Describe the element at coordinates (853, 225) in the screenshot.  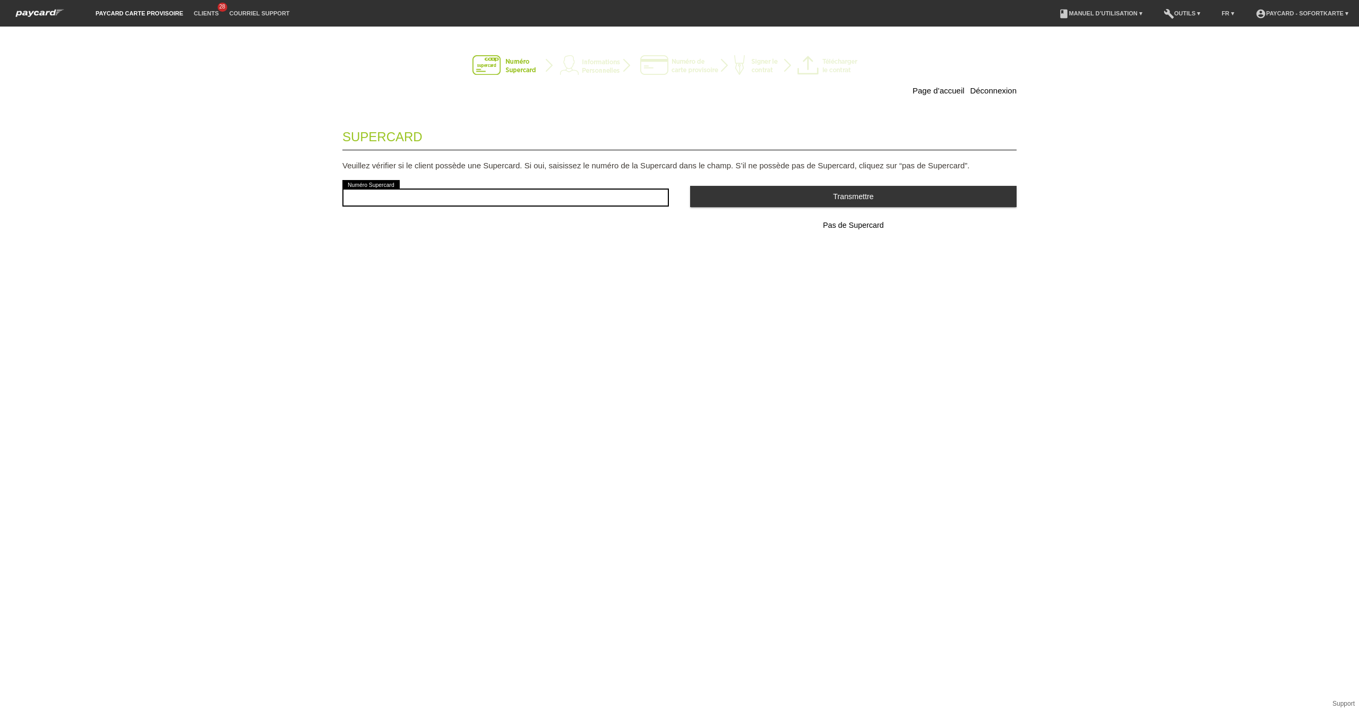
I see `span: Pas de Supercard` at that location.